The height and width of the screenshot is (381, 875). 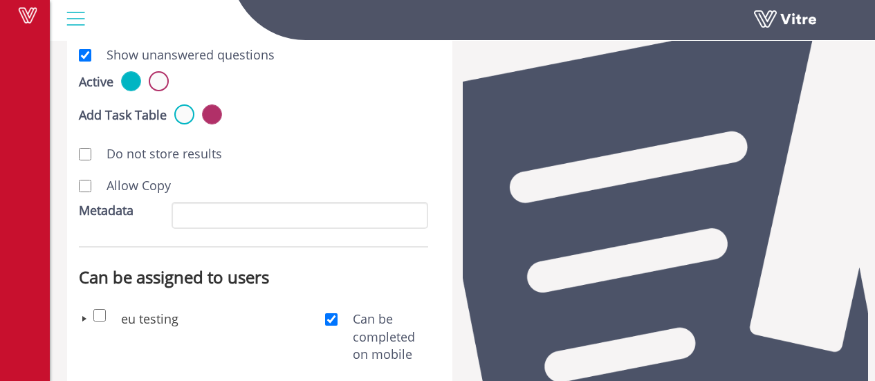 What do you see at coordinates (157, 154) in the screenshot?
I see `label: Do not store results` at bounding box center [157, 154].